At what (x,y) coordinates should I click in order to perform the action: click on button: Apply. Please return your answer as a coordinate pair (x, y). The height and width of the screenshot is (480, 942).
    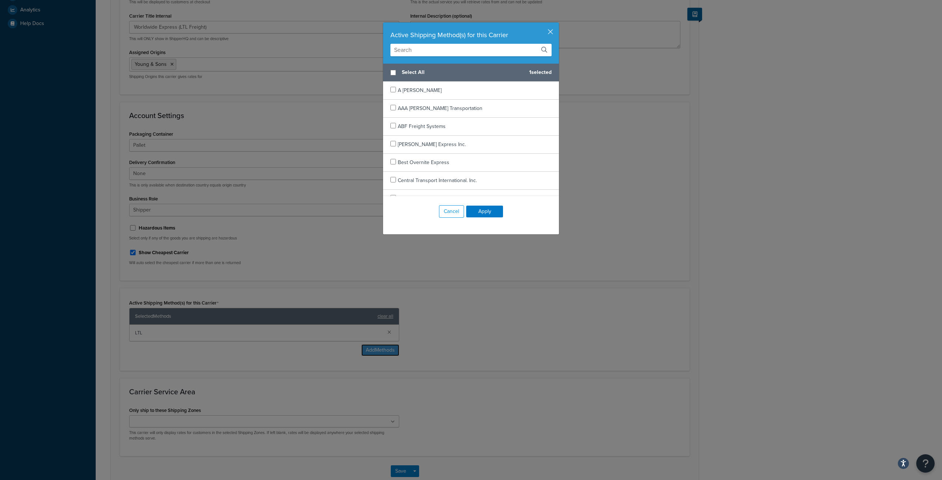
    Looking at the image, I should click on (485, 212).